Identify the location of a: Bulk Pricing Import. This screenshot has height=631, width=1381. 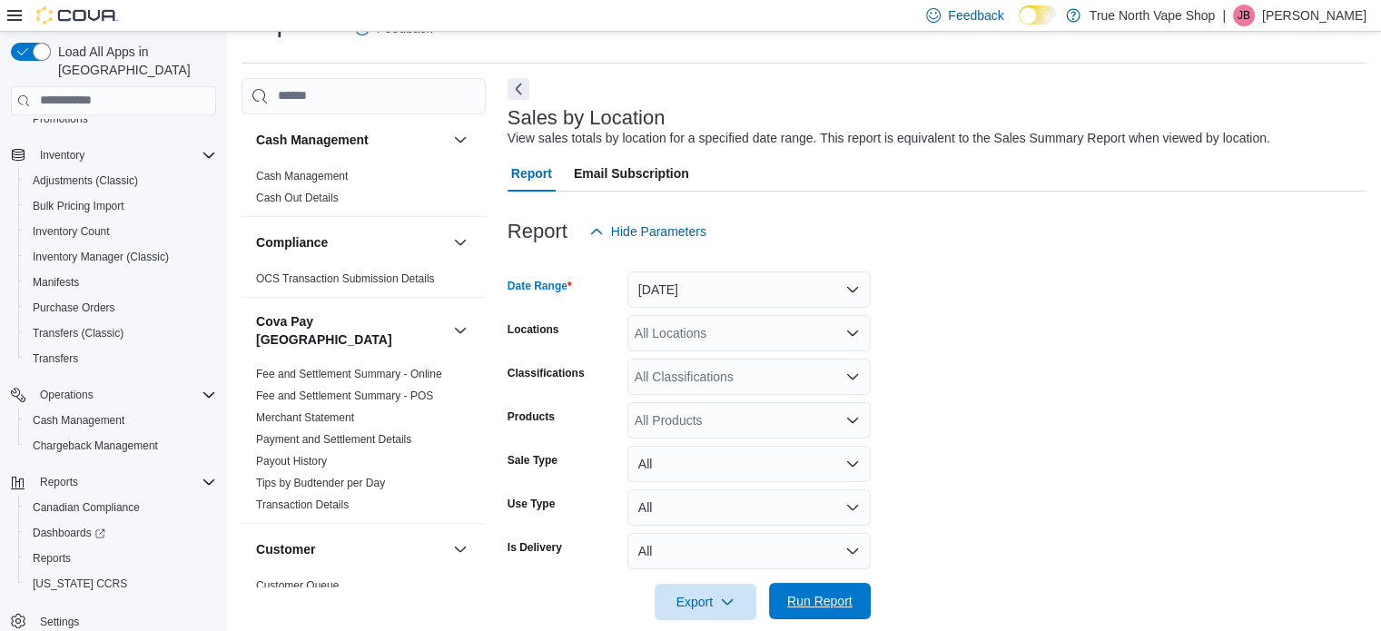
(78, 206).